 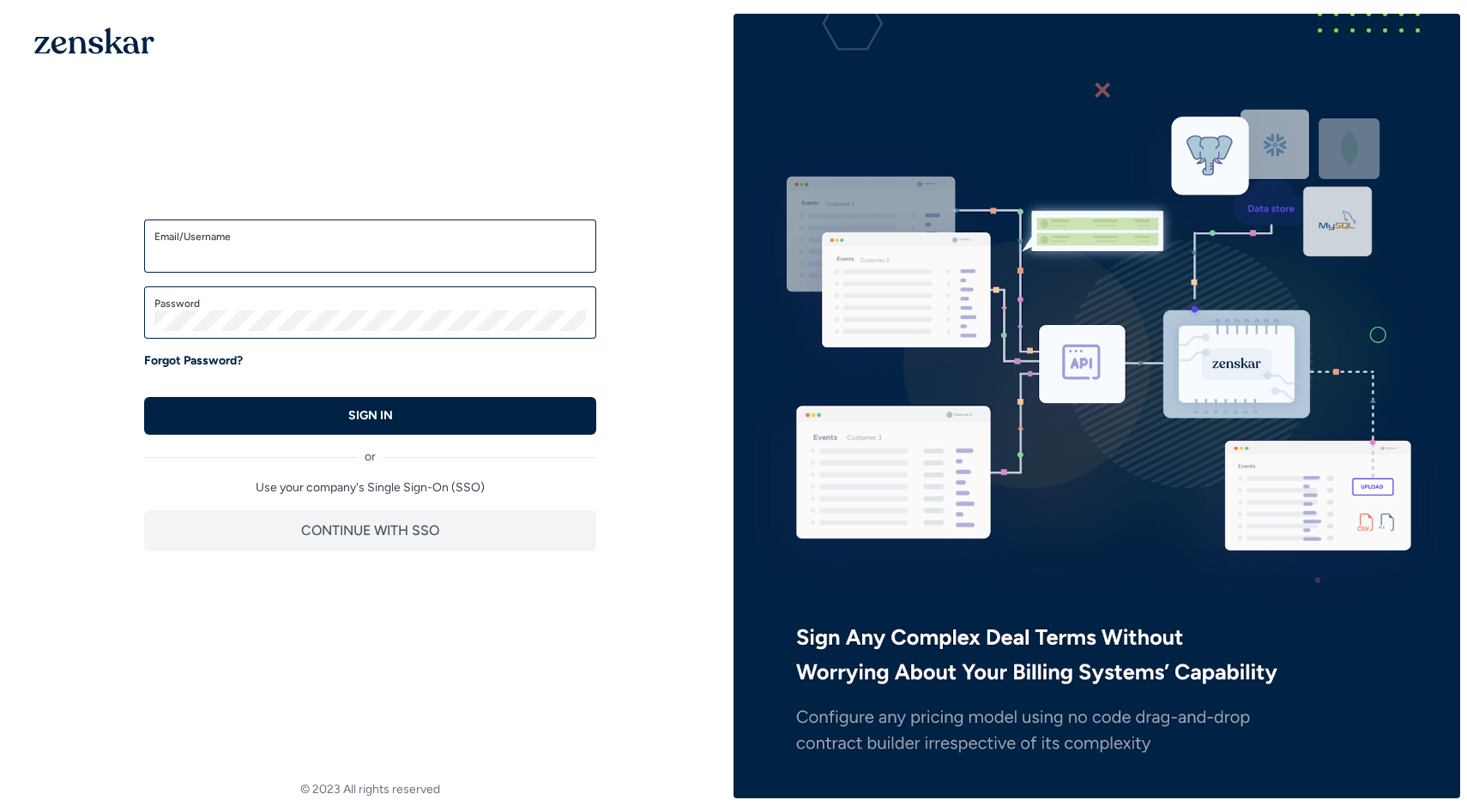 What do you see at coordinates (370, 790) in the screenshot?
I see `footer: © 2023 All rights reserved` at bounding box center [370, 790].